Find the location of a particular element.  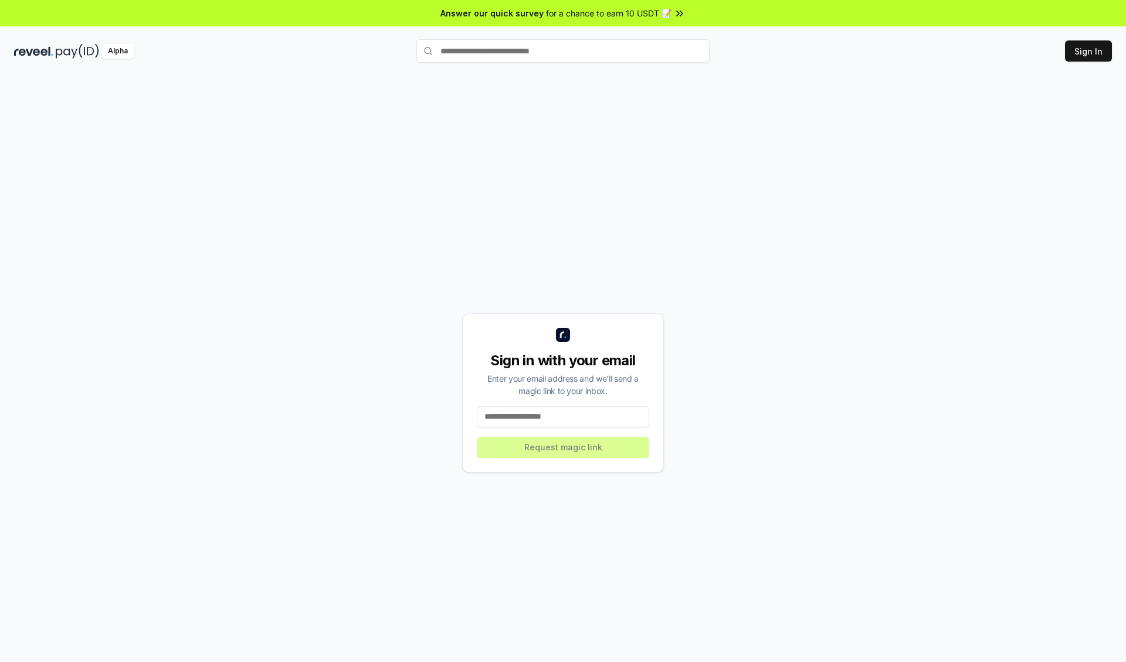

button: Sign In is located at coordinates (1088, 51).